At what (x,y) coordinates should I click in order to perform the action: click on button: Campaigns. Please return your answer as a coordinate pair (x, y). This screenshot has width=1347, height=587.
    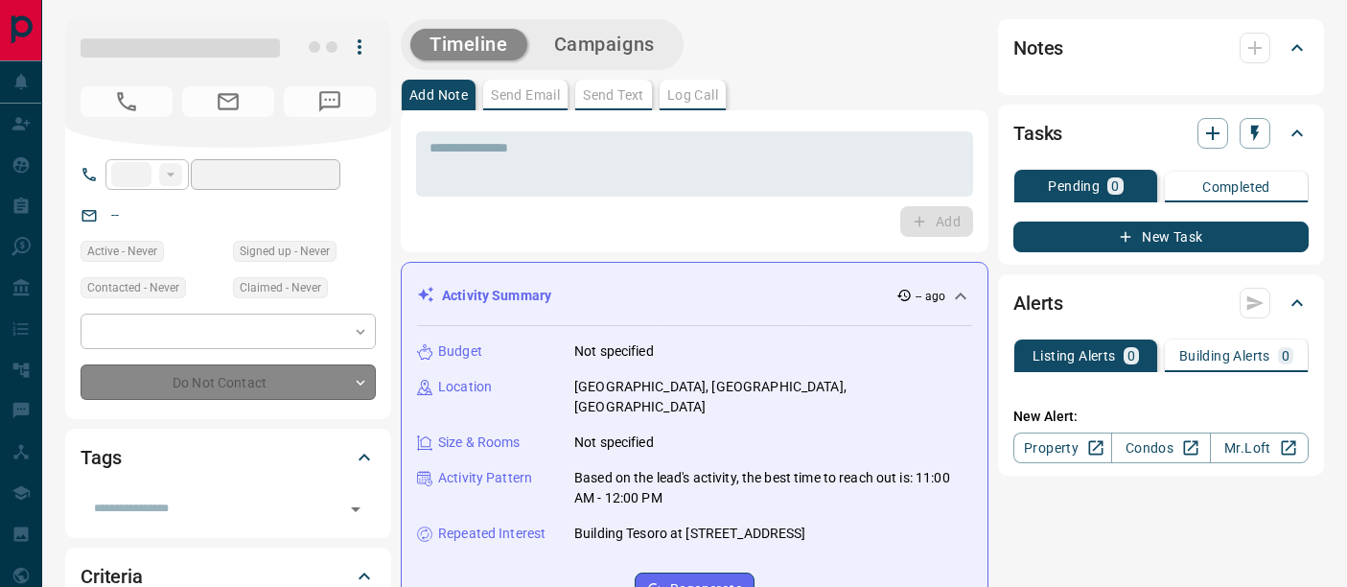
    Looking at the image, I should click on (604, 44).